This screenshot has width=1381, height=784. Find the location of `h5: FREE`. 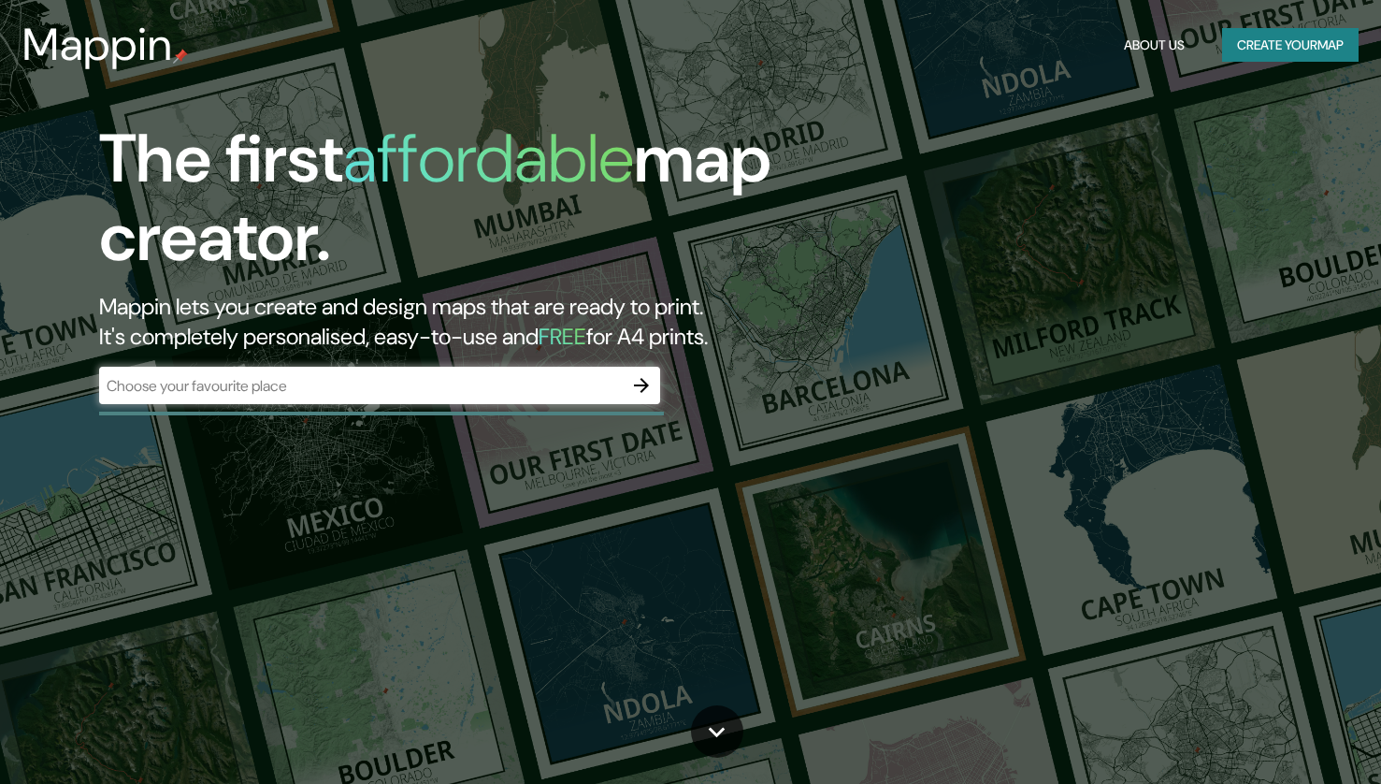

h5: FREE is located at coordinates (562, 336).